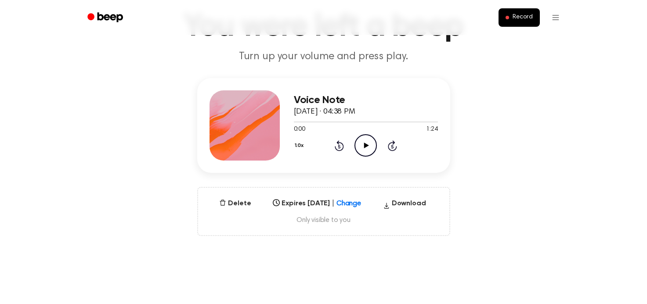 The image size is (647, 304). I want to click on button: Record, so click(518, 18).